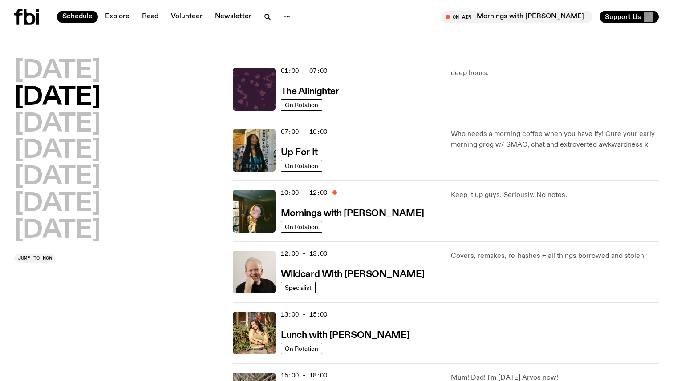 Image resolution: width=673 pixels, height=381 pixels. I want to click on a: Up For It, so click(299, 152).